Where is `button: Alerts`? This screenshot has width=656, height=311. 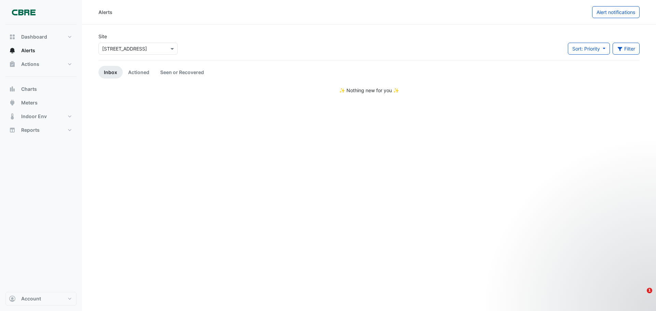 button: Alerts is located at coordinates (41, 51).